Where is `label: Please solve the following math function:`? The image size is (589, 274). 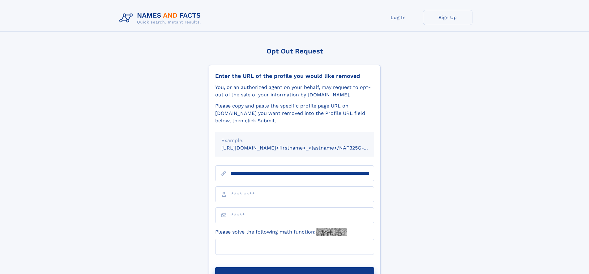
label: Please solve the following math function: is located at coordinates (281, 232).